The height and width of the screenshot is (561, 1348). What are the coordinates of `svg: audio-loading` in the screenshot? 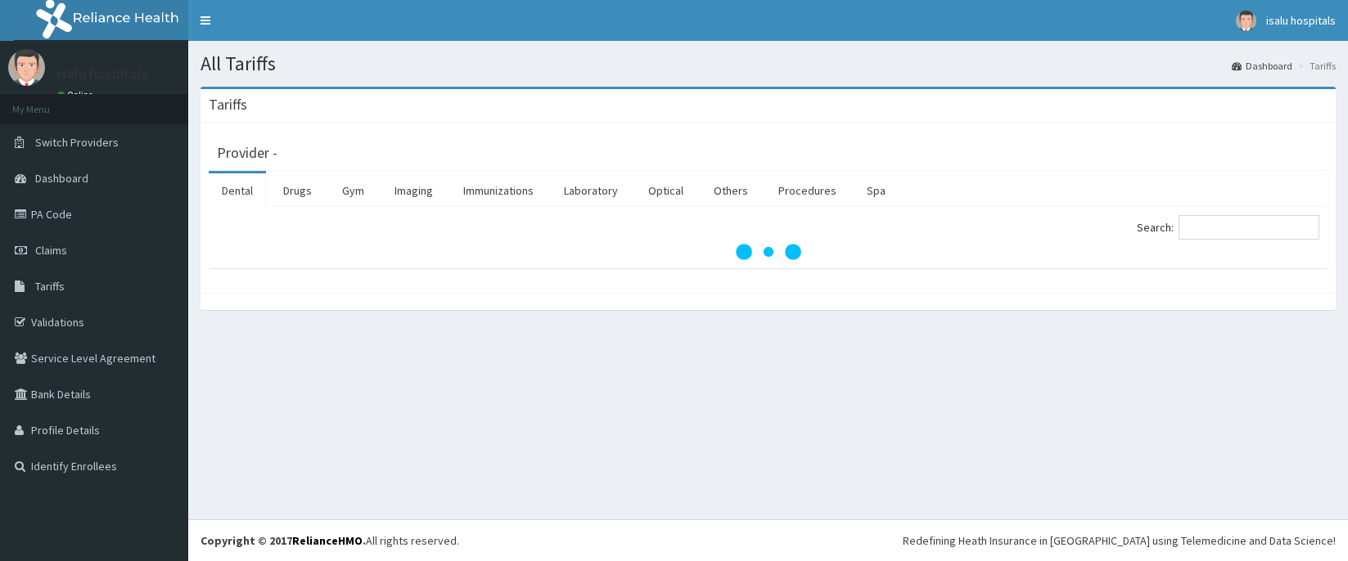 It's located at (768, 252).